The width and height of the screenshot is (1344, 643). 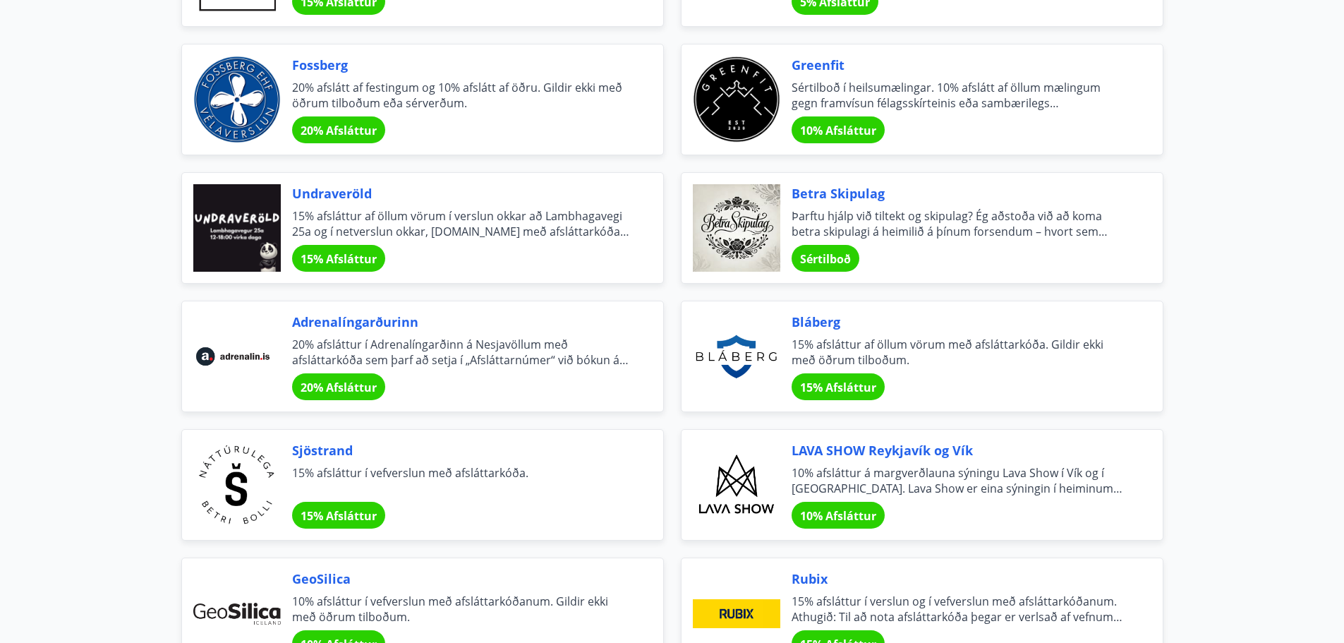 What do you see at coordinates (461, 352) in the screenshot?
I see `span: 20% afsláttur í Adrenalíngarðinn á Nesjavöllum með afsláttarkóða sem þarf að setja í „Afsláttarnú...` at bounding box center [461, 352].